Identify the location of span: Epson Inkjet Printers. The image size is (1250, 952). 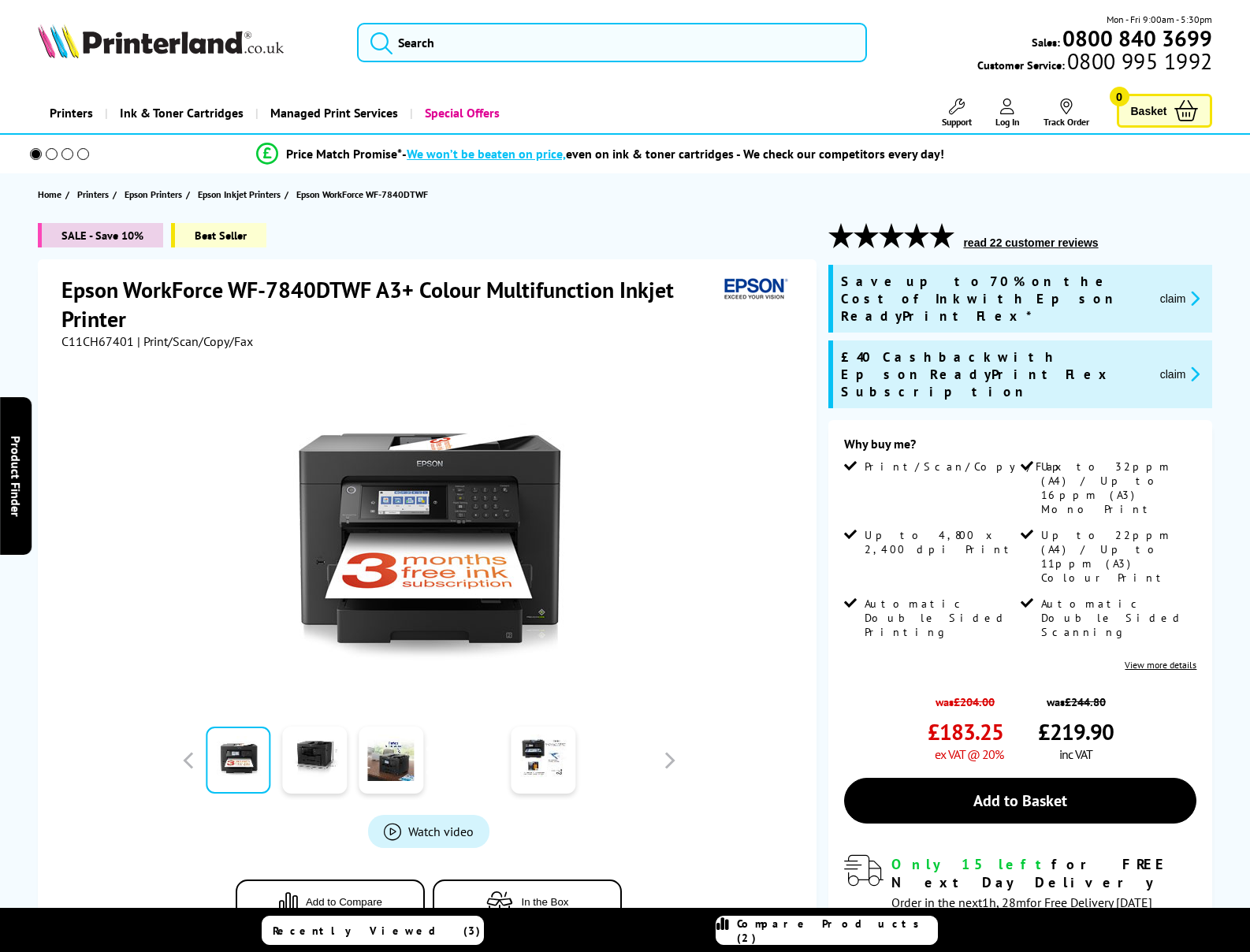
(239, 194).